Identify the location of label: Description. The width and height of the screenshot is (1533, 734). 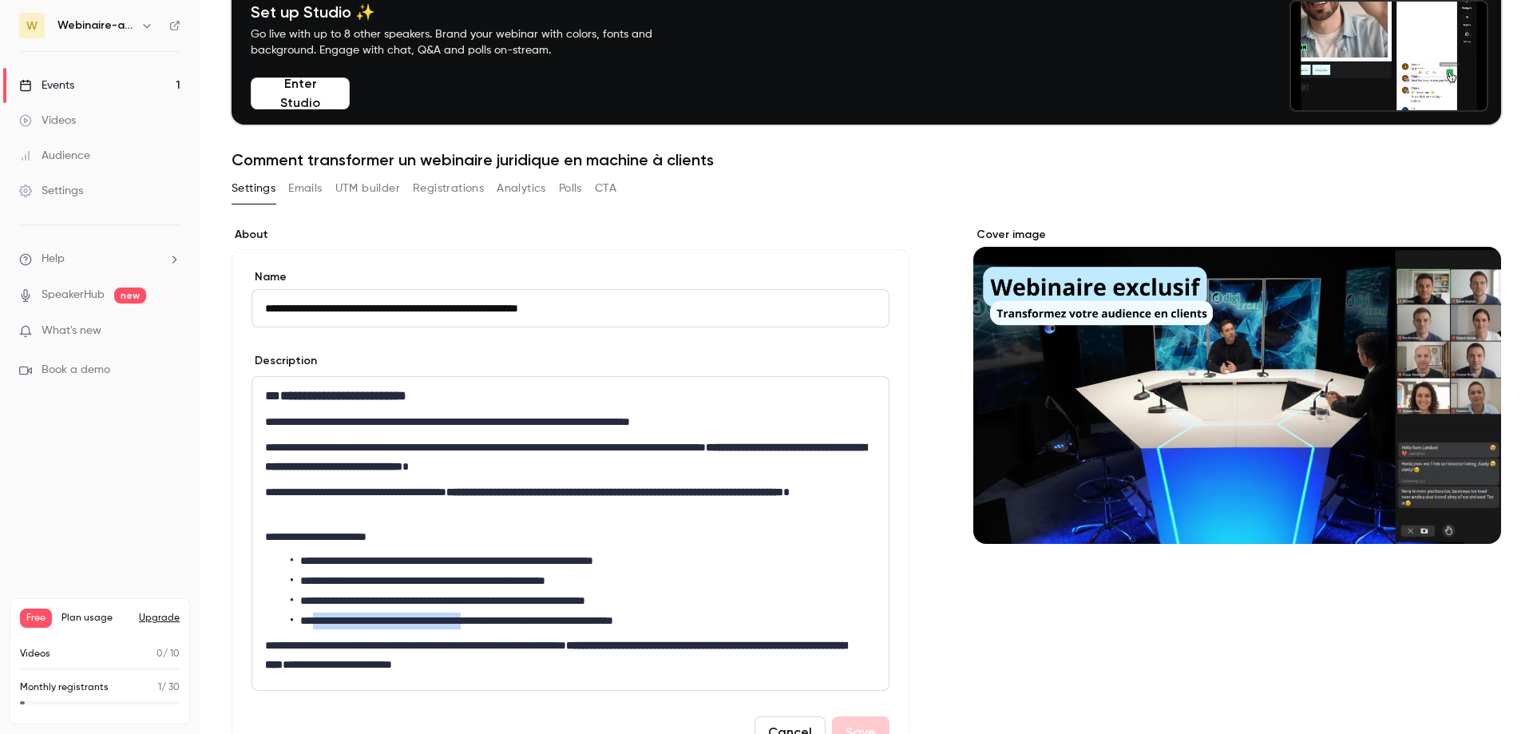
(284, 361).